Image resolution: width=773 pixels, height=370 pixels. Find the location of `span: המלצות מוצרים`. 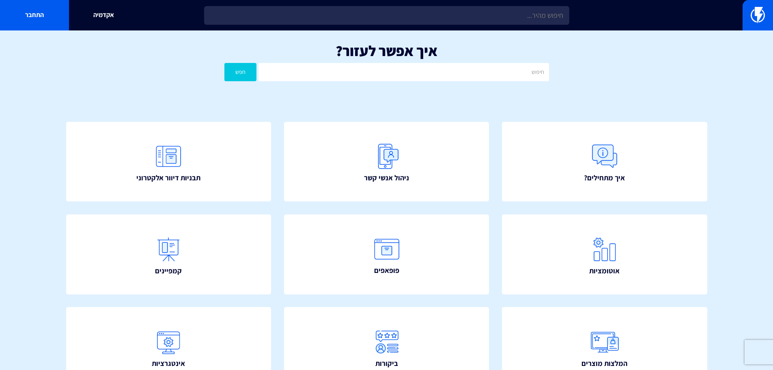

span: המלצות מוצרים is located at coordinates (604, 363).